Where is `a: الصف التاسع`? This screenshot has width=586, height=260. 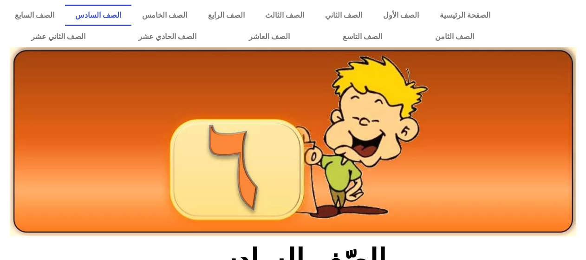 a: الصف التاسع is located at coordinates (362, 37).